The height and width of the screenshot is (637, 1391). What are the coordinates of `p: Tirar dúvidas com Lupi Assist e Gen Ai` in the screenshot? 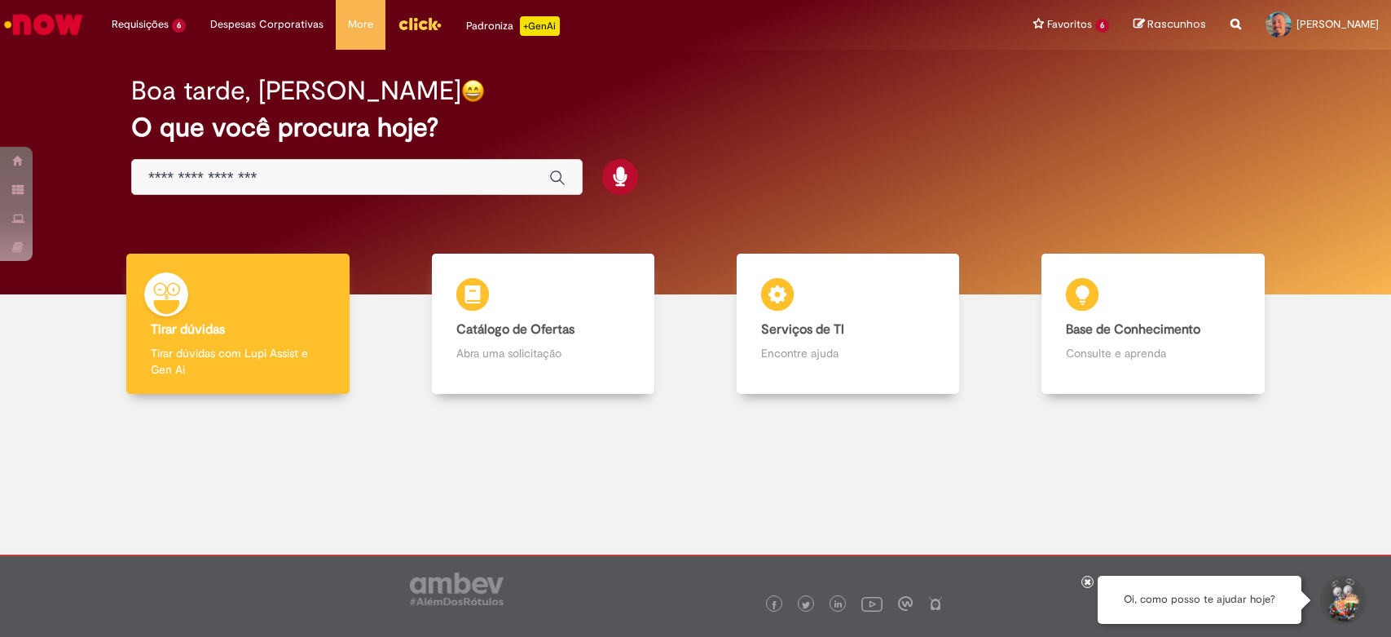 It's located at (237, 361).